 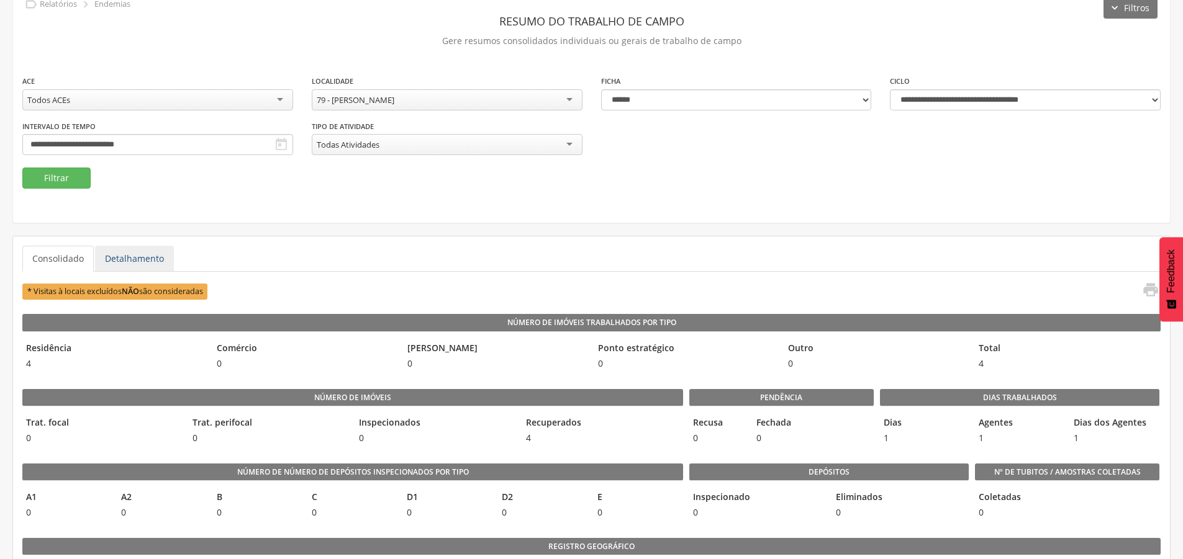 What do you see at coordinates (980, 498) in the screenshot?
I see `legend: Coletadas` at bounding box center [980, 498].